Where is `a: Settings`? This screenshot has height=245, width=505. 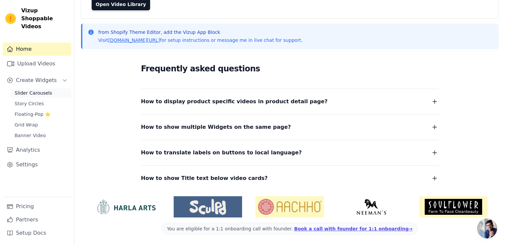
a: Settings is located at coordinates (37, 165).